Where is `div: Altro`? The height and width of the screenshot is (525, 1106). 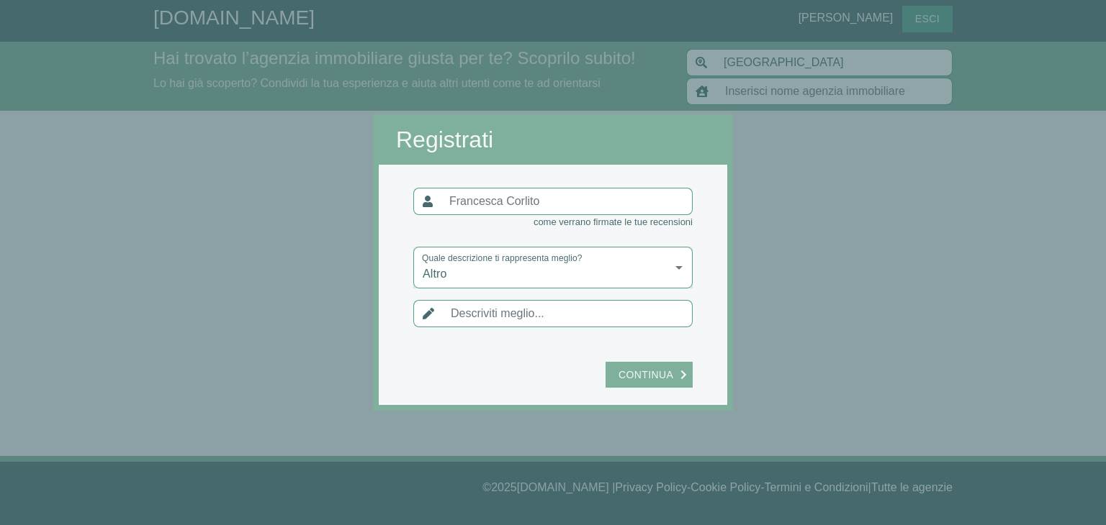
div: Altro is located at coordinates (553, 268).